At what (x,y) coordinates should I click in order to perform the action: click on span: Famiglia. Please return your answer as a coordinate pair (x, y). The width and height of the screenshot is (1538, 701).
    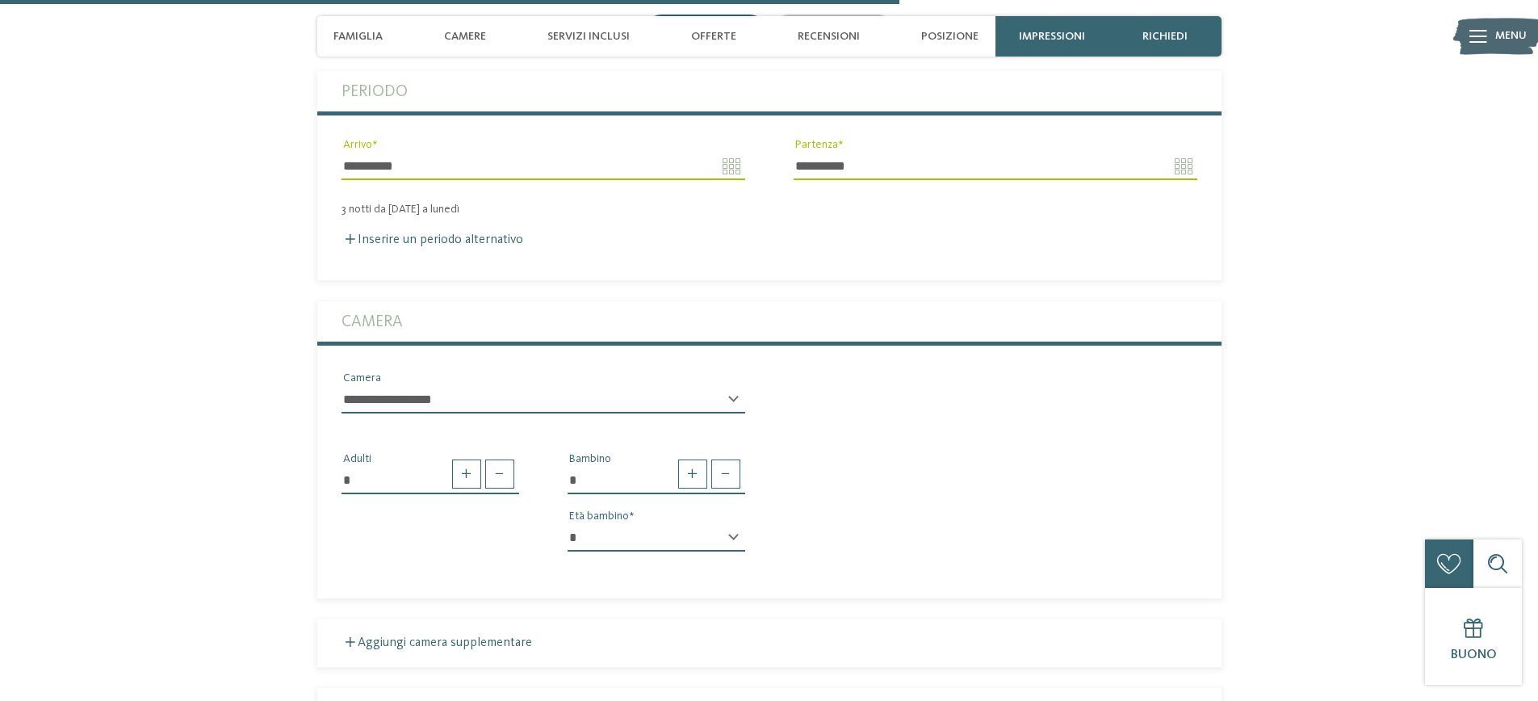
    Looking at the image, I should click on (358, 36).